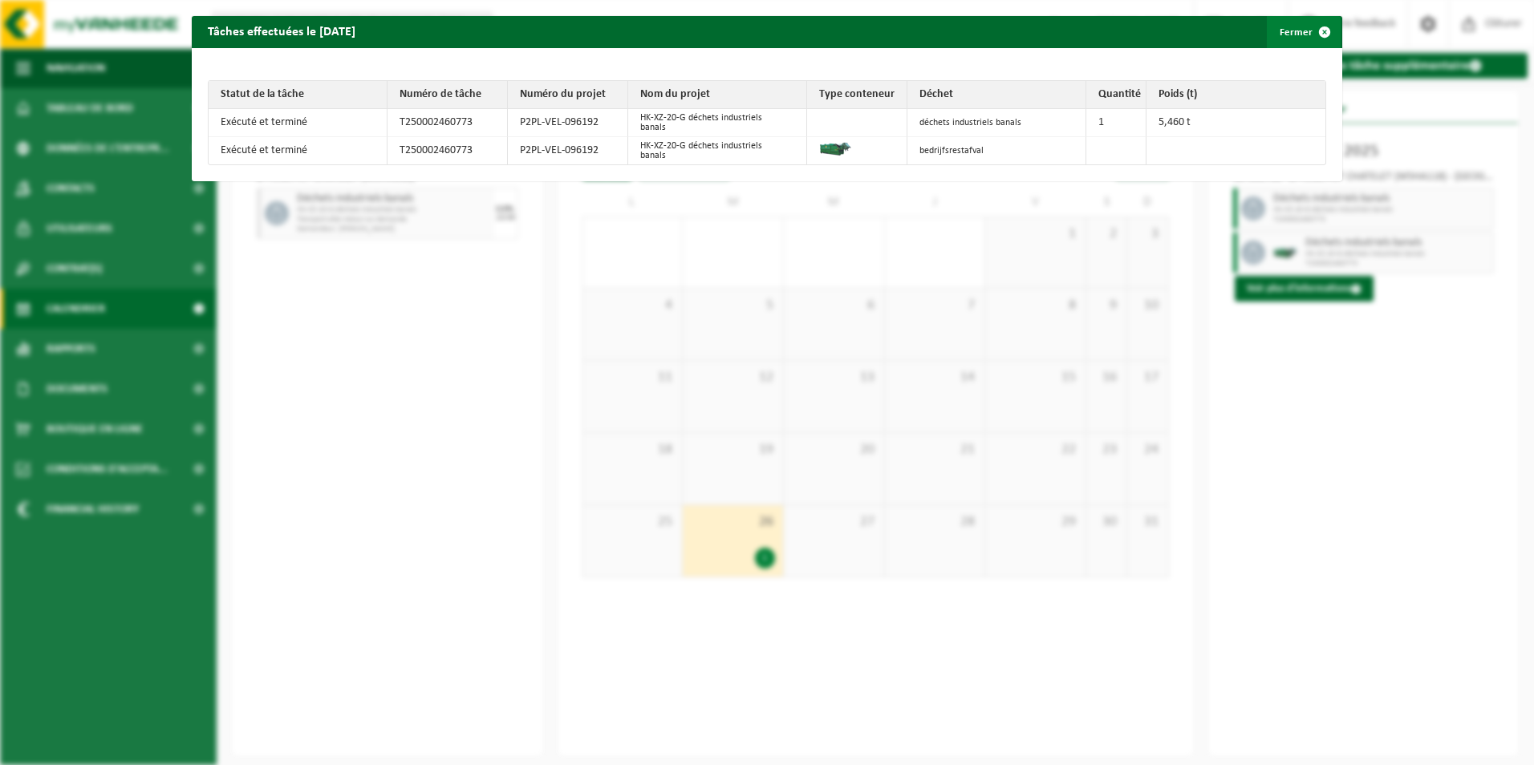 The image size is (1534, 765). I want to click on td: 1, so click(1116, 123).